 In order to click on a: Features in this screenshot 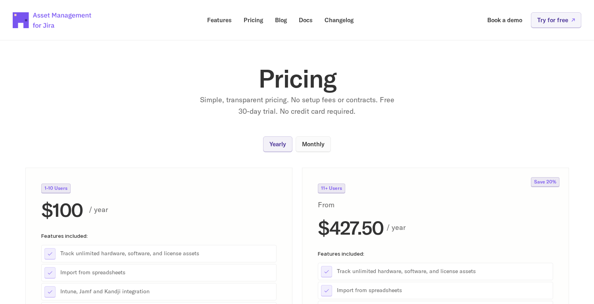, I will do `click(219, 20)`.